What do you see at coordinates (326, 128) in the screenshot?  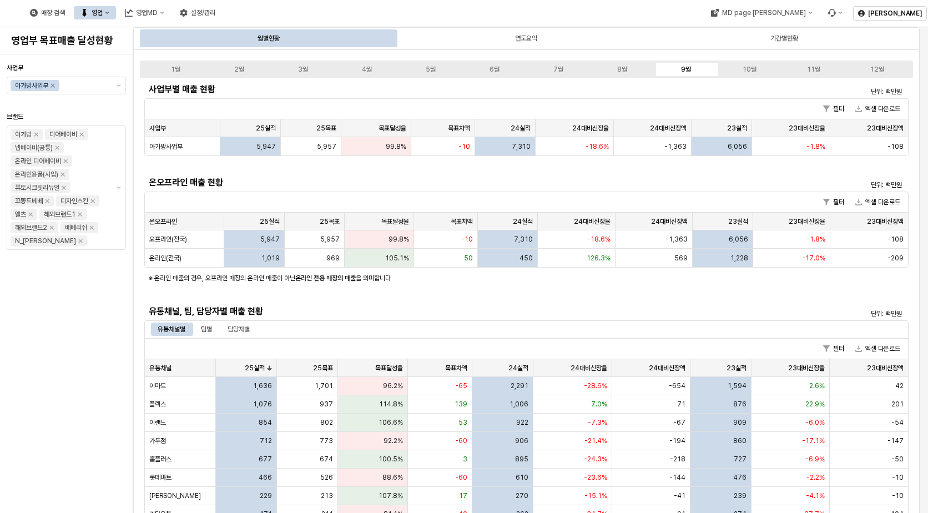 I see `span: 25목표` at bounding box center [326, 128].